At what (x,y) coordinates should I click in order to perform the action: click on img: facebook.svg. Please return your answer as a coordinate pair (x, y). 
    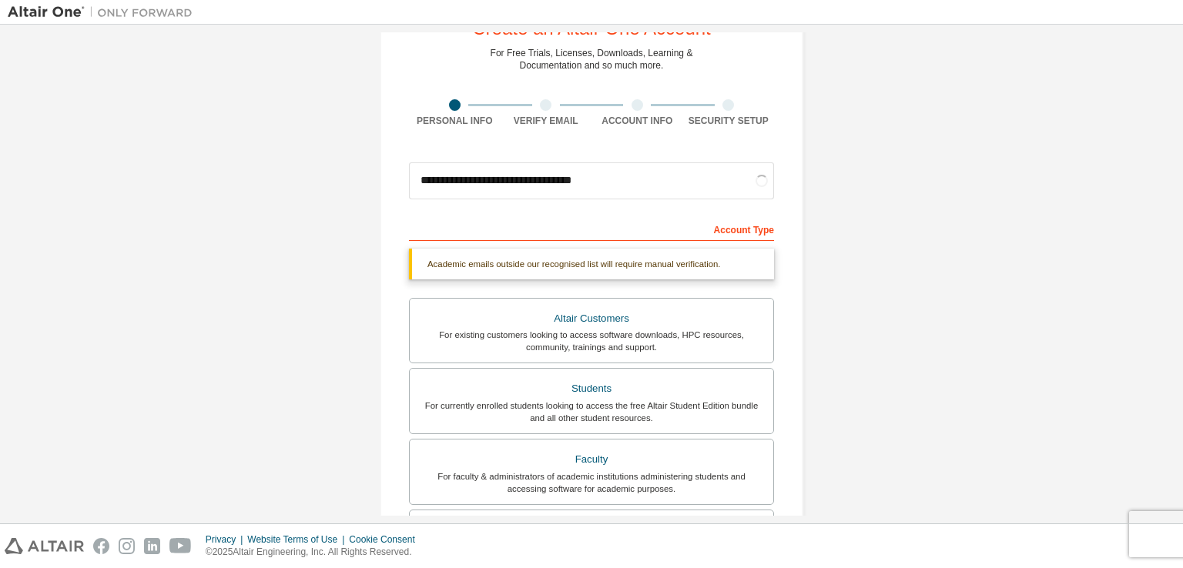
    Looking at the image, I should click on (101, 546).